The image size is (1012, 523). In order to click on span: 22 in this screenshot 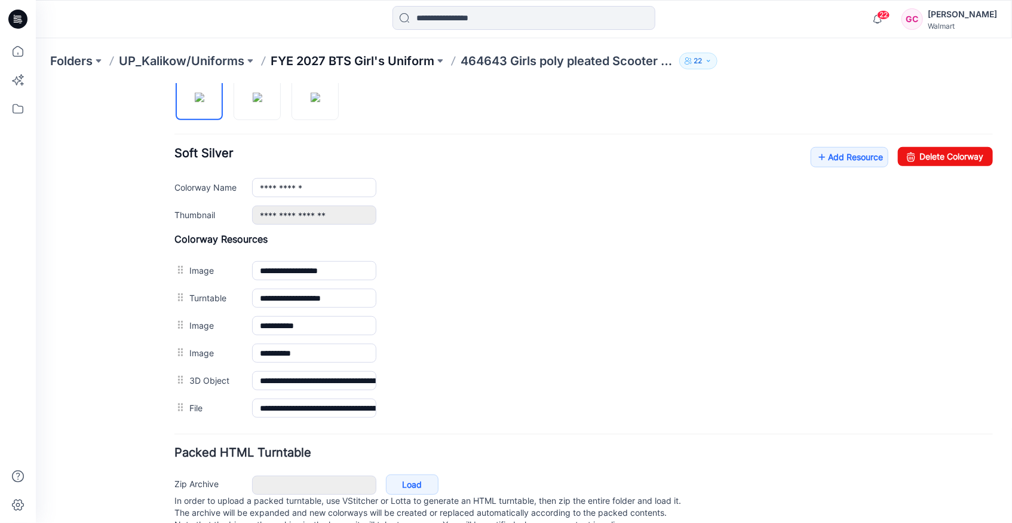, I will do `click(884, 15)`.